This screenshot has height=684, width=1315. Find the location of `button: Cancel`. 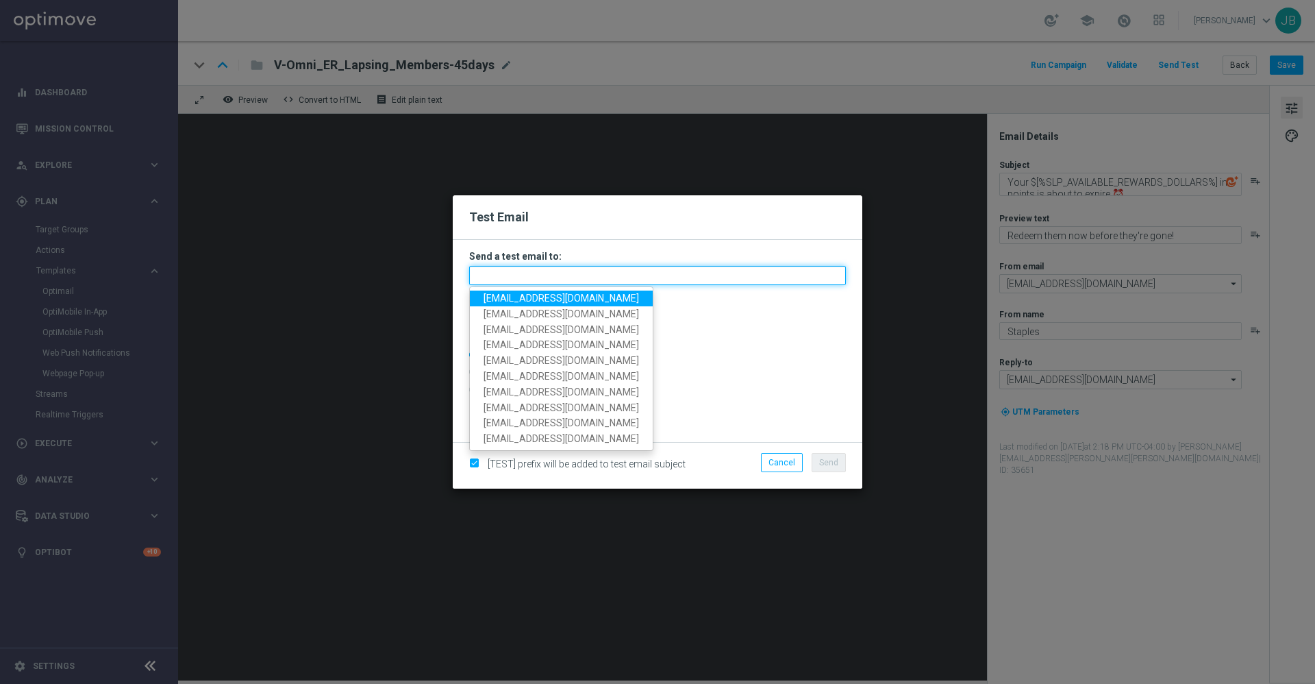

button: Cancel is located at coordinates (782, 462).